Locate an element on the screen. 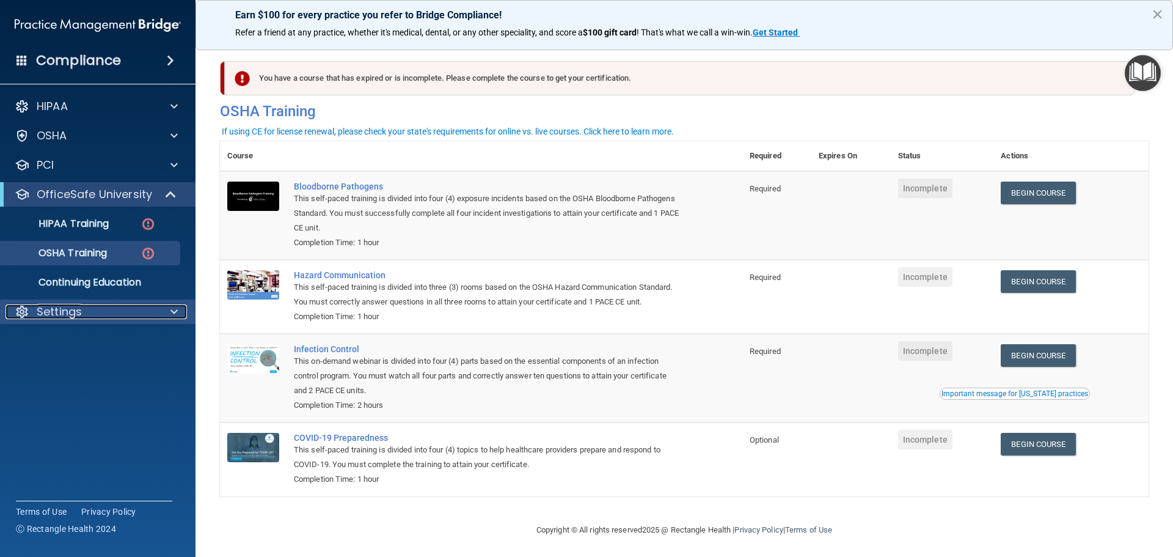 The height and width of the screenshot is (557, 1173). button: Open Resource Center is located at coordinates (1142, 73).